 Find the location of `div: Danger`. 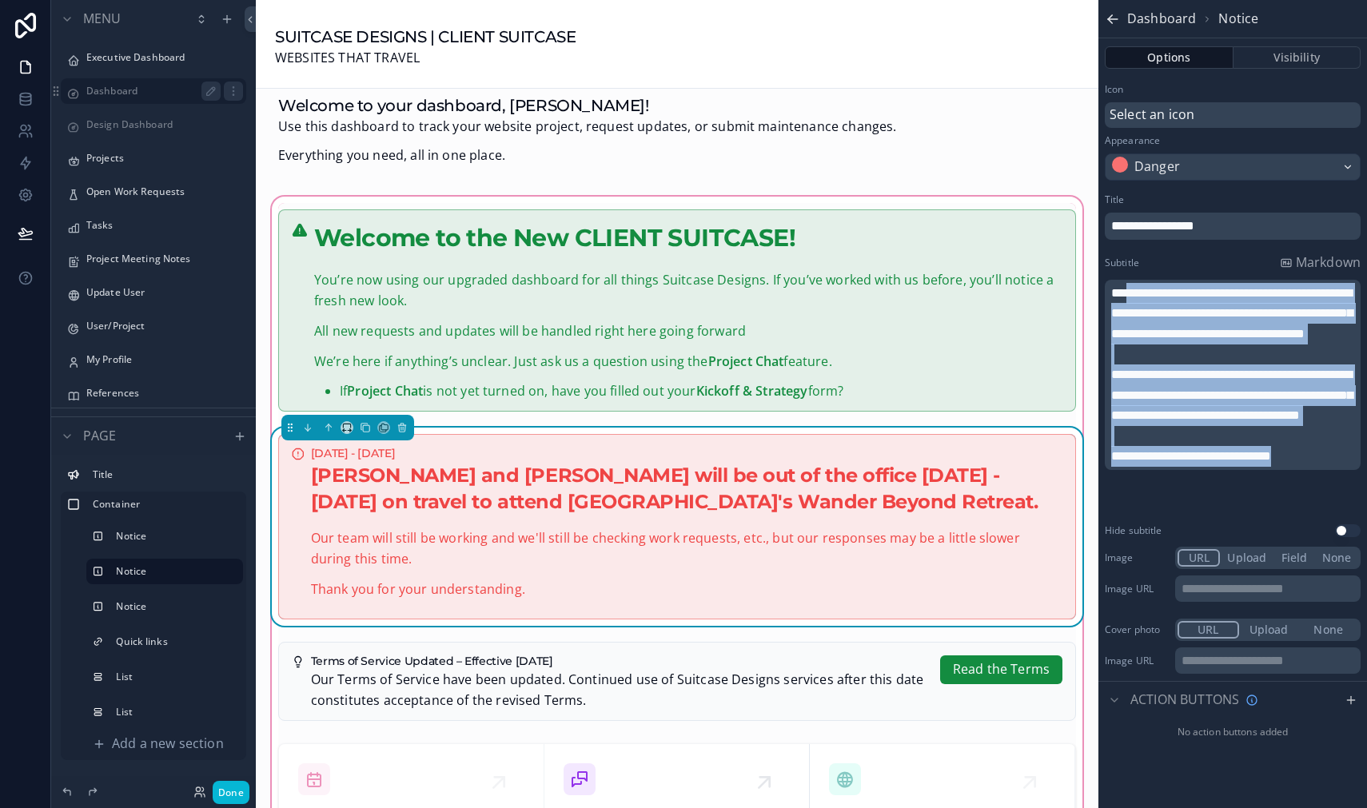

div: Danger is located at coordinates (1157, 167).